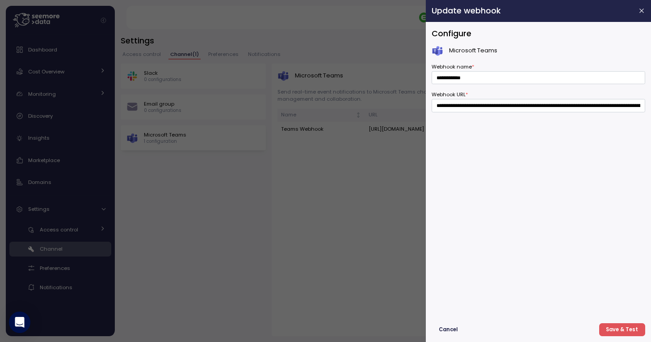  Describe the element at coordinates (622, 329) in the screenshot. I see `span: Save & Test` at that location.